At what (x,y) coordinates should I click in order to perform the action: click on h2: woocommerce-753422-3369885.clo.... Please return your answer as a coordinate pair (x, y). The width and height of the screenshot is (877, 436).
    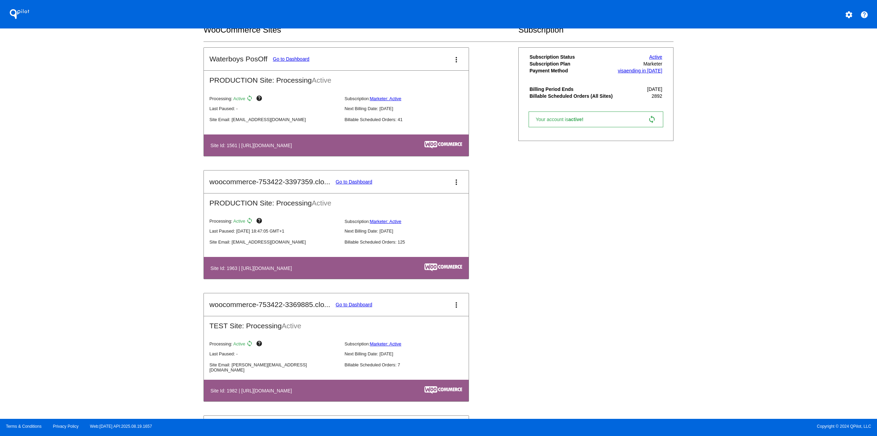
    Looking at the image, I should click on (270, 304).